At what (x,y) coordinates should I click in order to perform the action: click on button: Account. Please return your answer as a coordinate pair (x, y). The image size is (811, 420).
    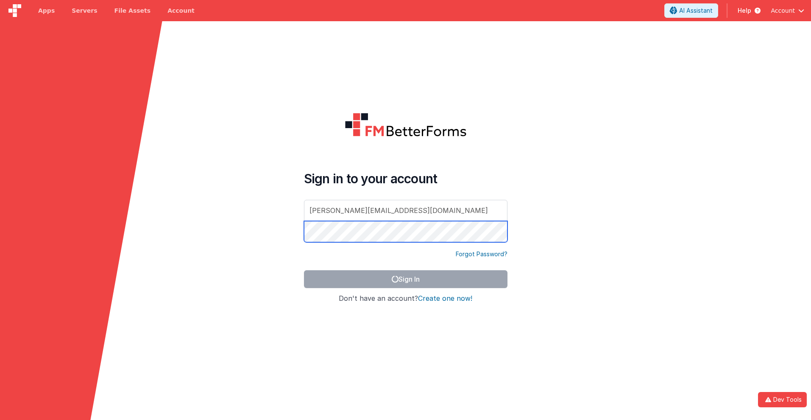
    Looking at the image, I should click on (787, 11).